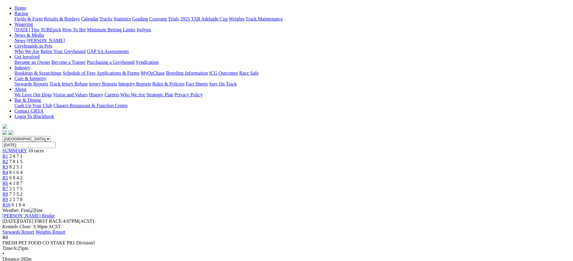 This screenshot has width=573, height=261. What do you see at coordinates (63, 51) in the screenshot?
I see `a: Retire Your Greyhound` at bounding box center [63, 51].